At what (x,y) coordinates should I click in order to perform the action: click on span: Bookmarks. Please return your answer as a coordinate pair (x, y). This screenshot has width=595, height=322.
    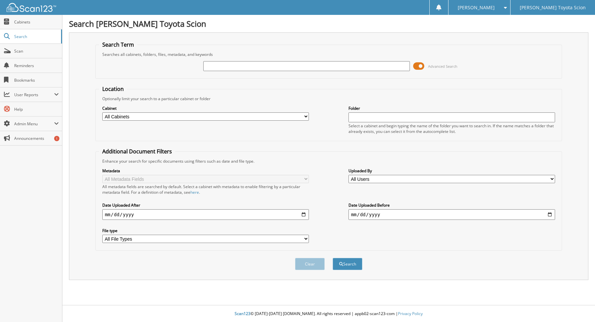
    Looking at the image, I should click on (36, 80).